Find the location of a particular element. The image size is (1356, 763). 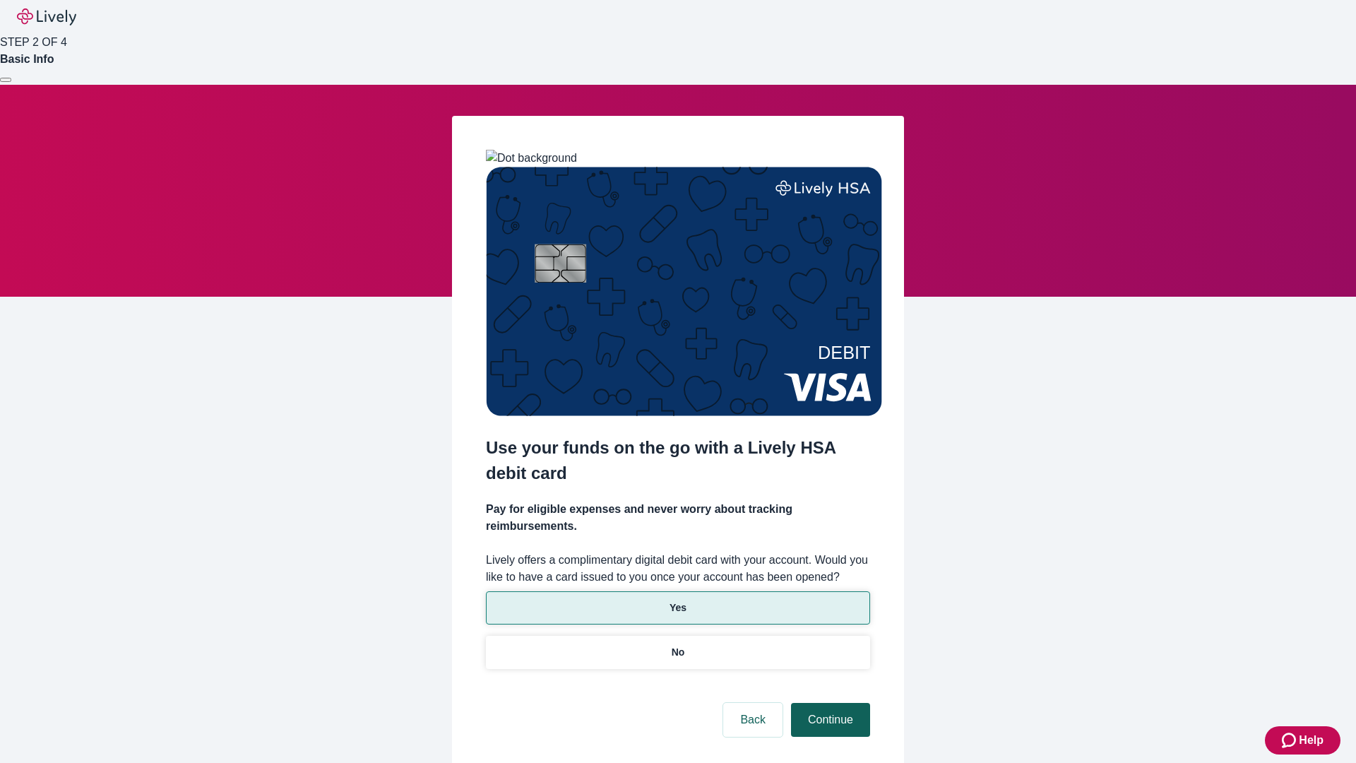

button: Yes is located at coordinates (678, 608).